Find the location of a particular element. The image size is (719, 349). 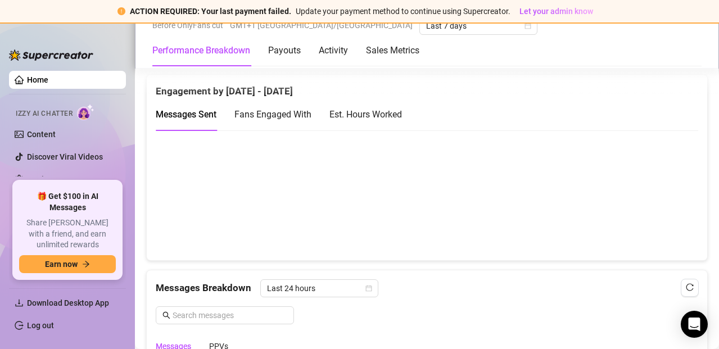

span: Last 7 days is located at coordinates (478, 26).